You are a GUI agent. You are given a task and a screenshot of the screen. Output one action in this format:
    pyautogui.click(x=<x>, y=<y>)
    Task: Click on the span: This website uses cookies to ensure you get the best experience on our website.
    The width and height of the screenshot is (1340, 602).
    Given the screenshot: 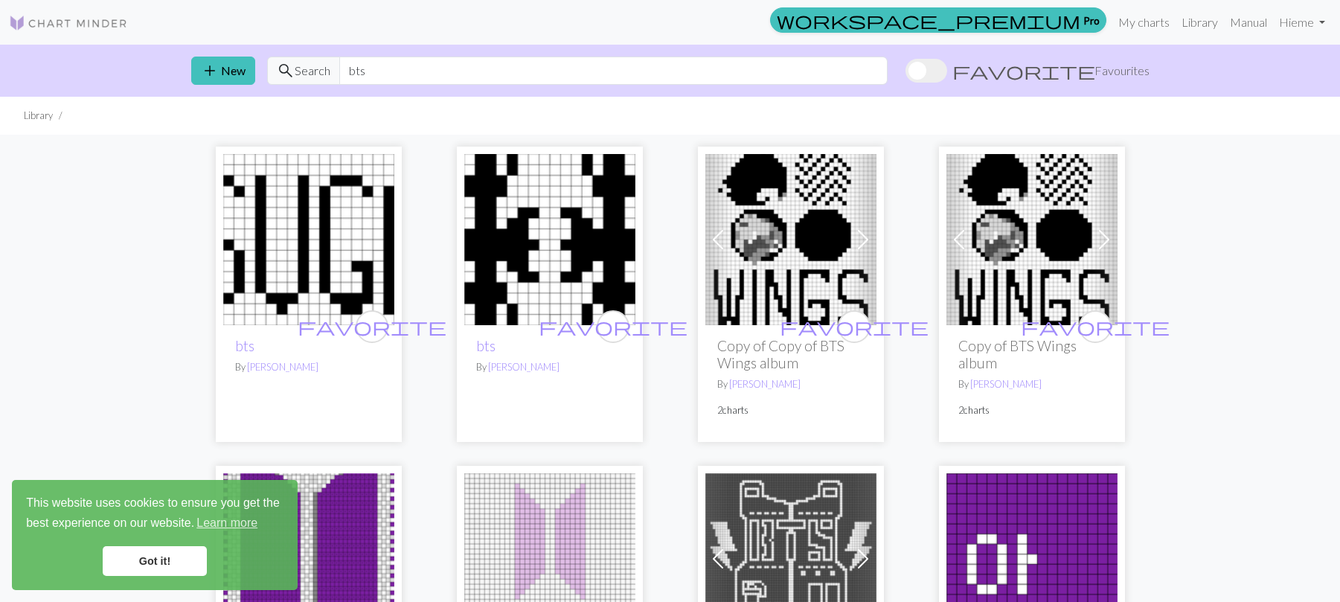 What is the action you would take?
    pyautogui.click(x=155, y=514)
    